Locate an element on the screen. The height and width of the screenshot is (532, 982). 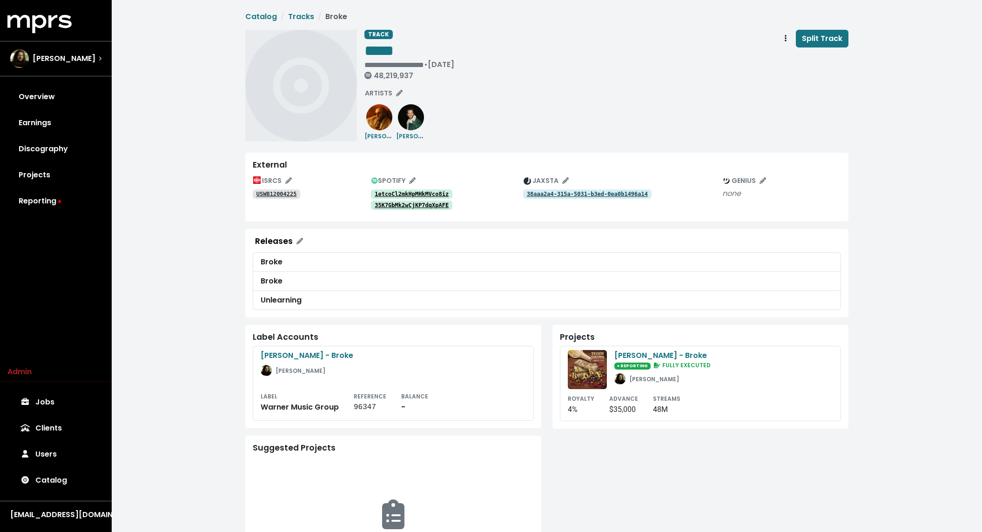
tt: 38aaa2a4-315a-5031-b3ed-0ea0b1496a14 is located at coordinates (587, 194).